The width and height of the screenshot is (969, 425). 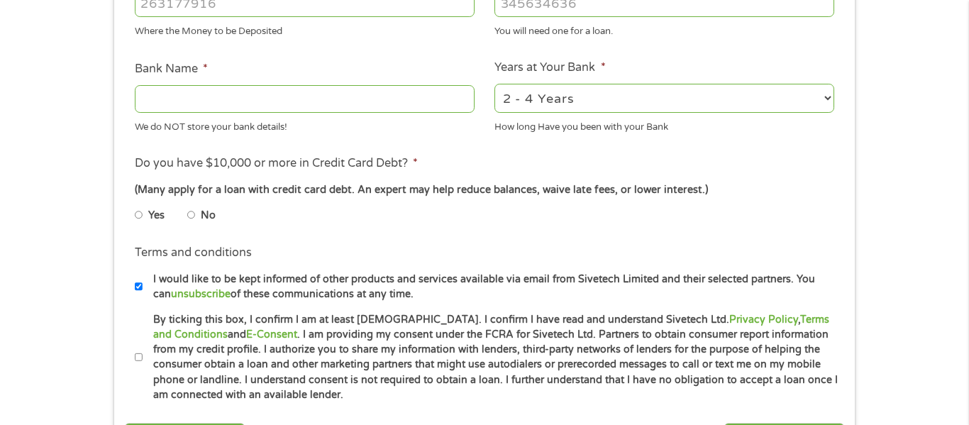 I want to click on a: Terms and Conditions, so click(x=491, y=327).